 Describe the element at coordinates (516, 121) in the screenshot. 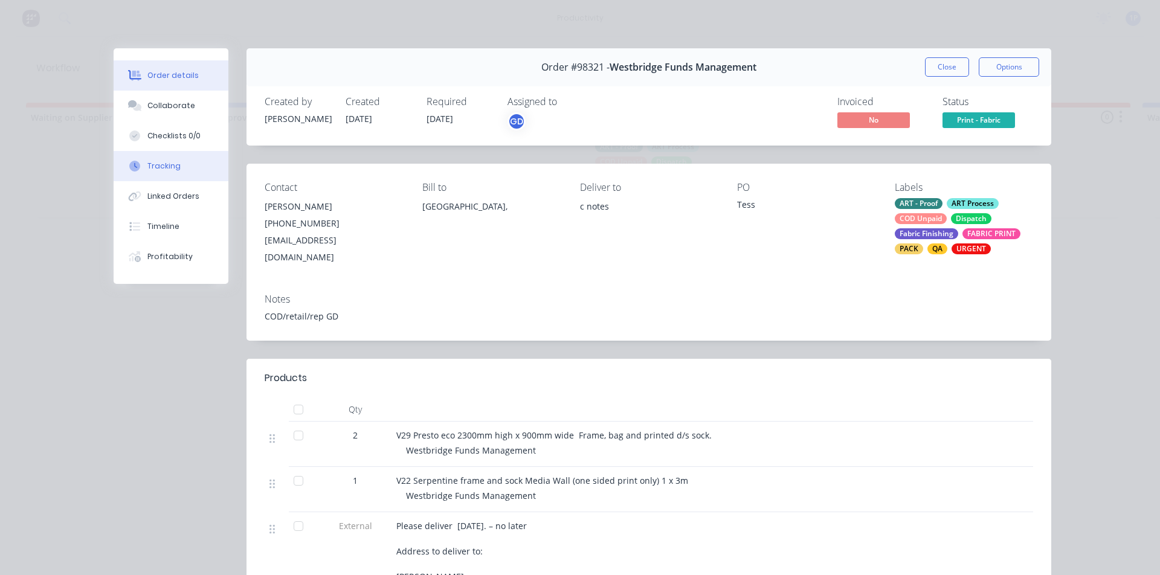

I see `div: GD` at that location.